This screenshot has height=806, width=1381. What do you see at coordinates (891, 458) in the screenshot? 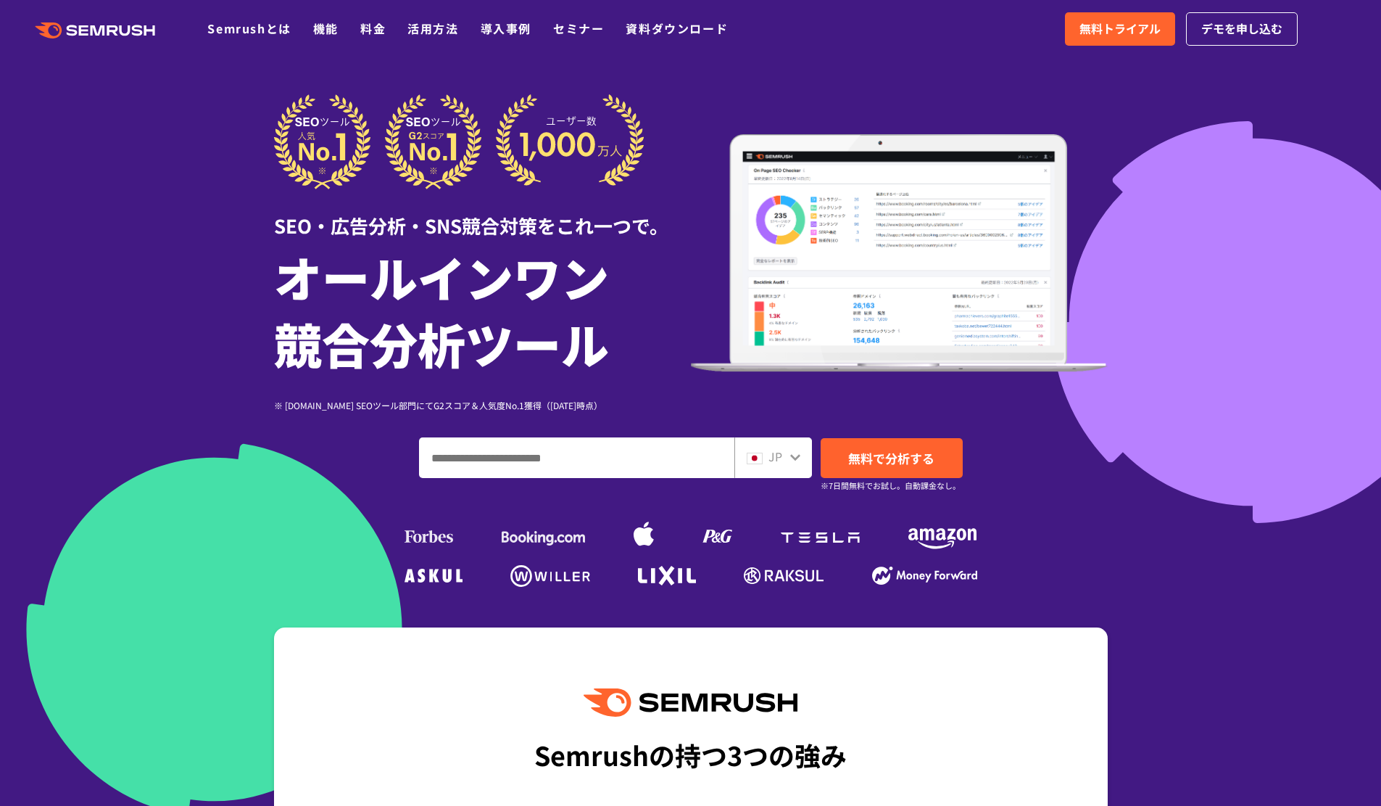
I see `span: 無料で分析する` at bounding box center [891, 458].